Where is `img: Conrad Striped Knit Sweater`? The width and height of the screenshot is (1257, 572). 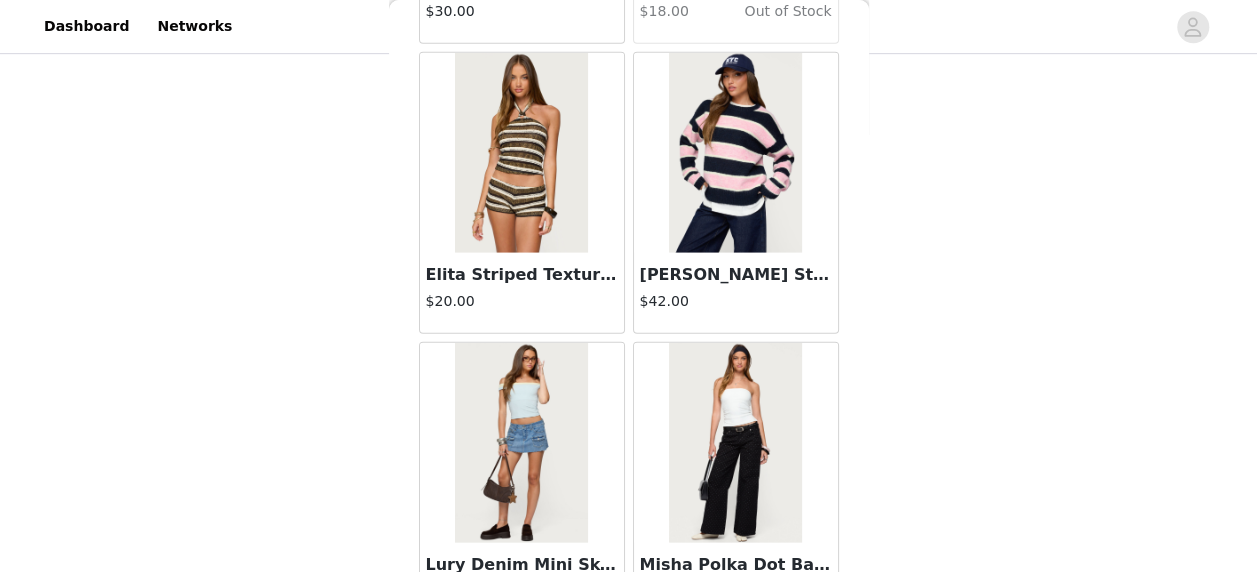 img: Conrad Striped Knit Sweater is located at coordinates (735, 153).